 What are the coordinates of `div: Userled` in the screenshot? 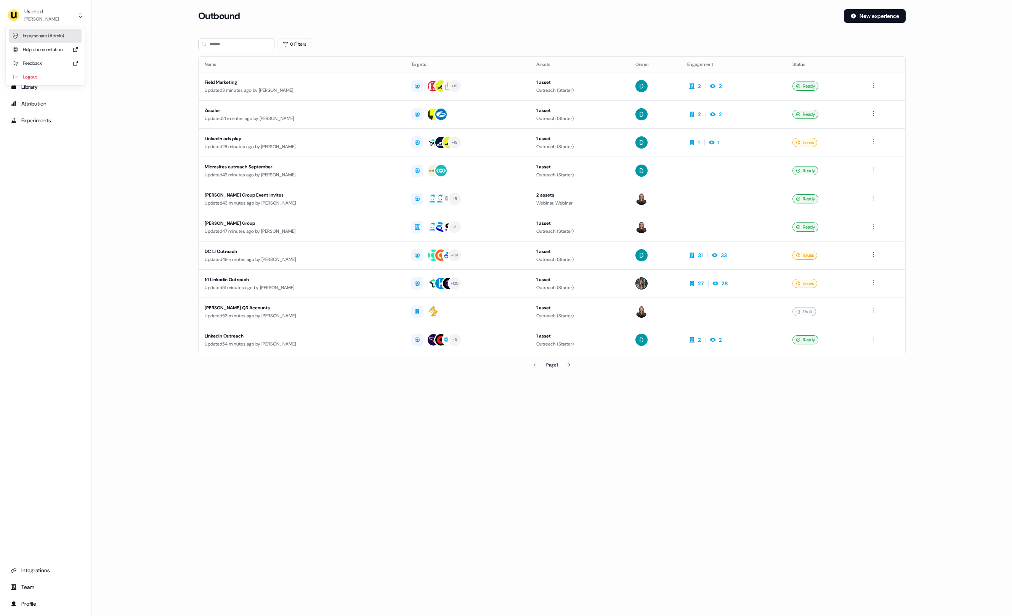 It's located at (42, 11).